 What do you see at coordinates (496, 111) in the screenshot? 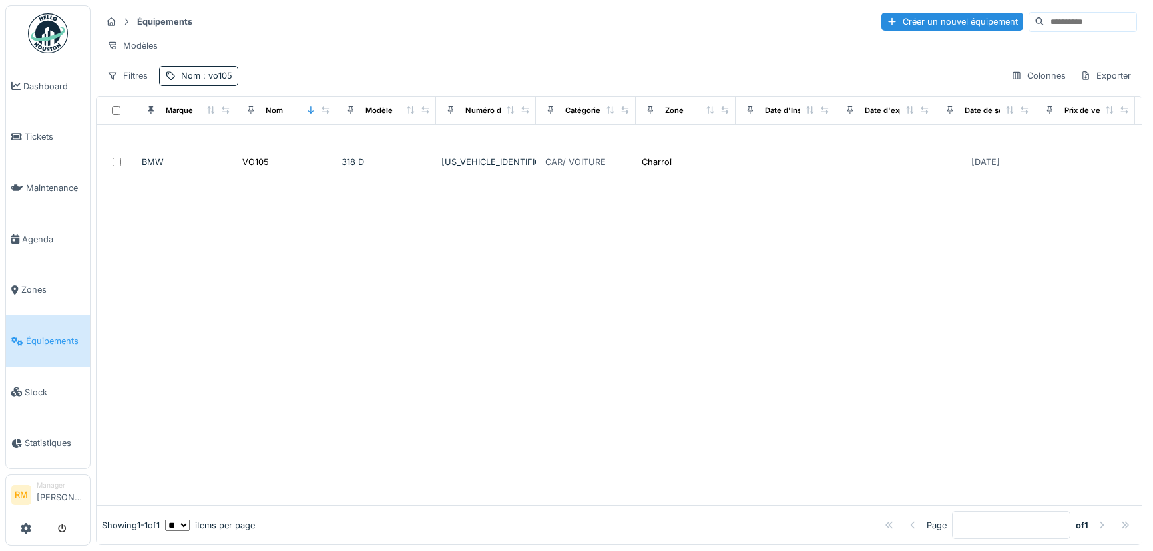
I see `div: Numéro de Série` at bounding box center [496, 111].